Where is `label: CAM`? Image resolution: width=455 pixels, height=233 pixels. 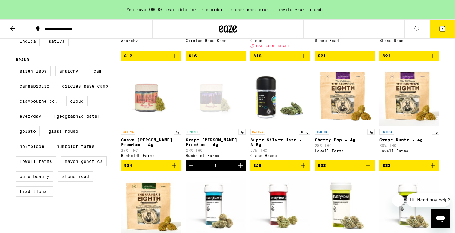
label: CAM is located at coordinates (98, 71).